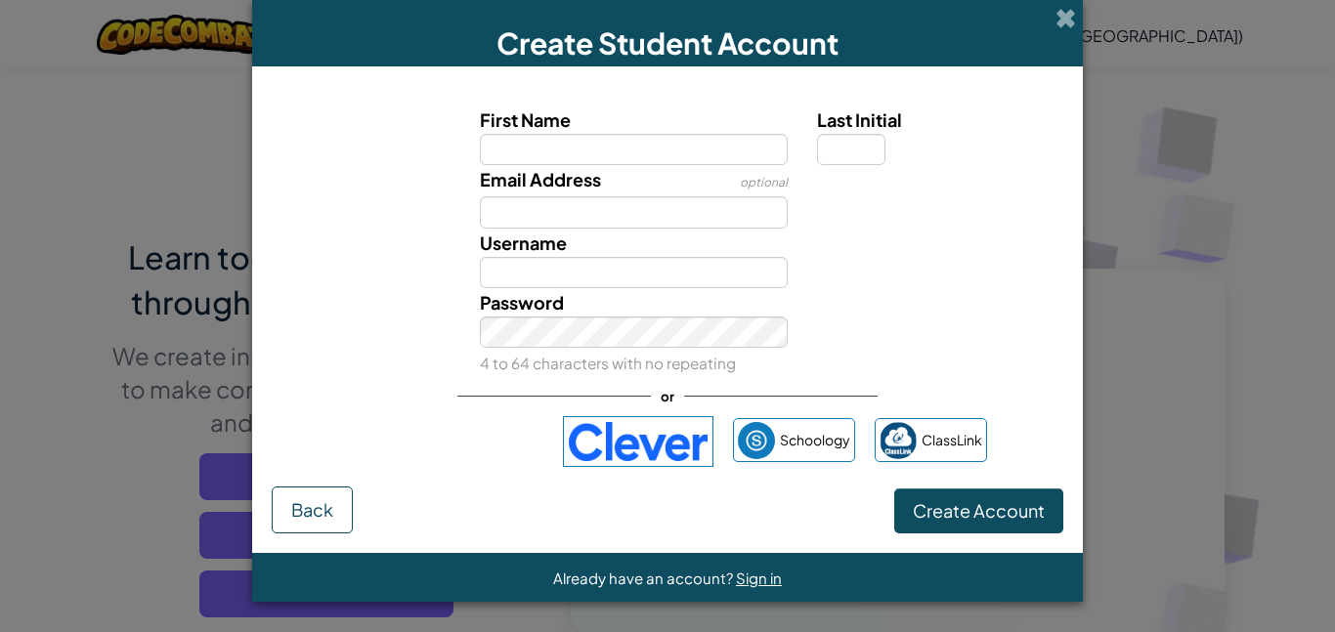  I want to click on button: Create Account, so click(978, 511).